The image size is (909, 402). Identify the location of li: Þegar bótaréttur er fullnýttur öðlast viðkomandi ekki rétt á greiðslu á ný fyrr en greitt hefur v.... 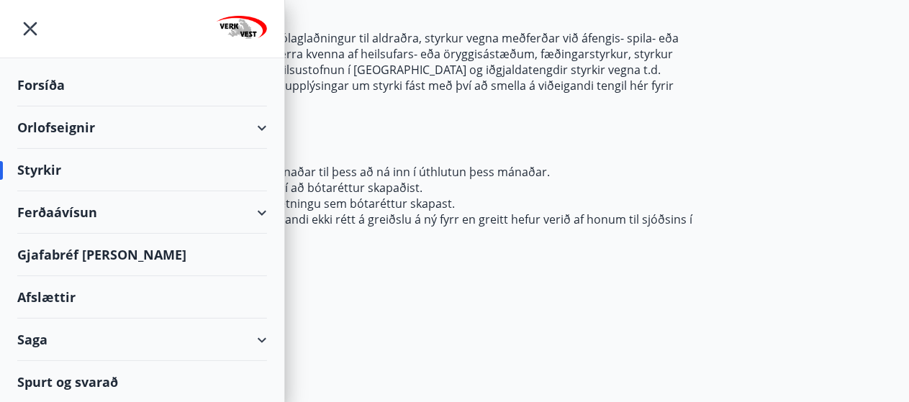
(371, 227).